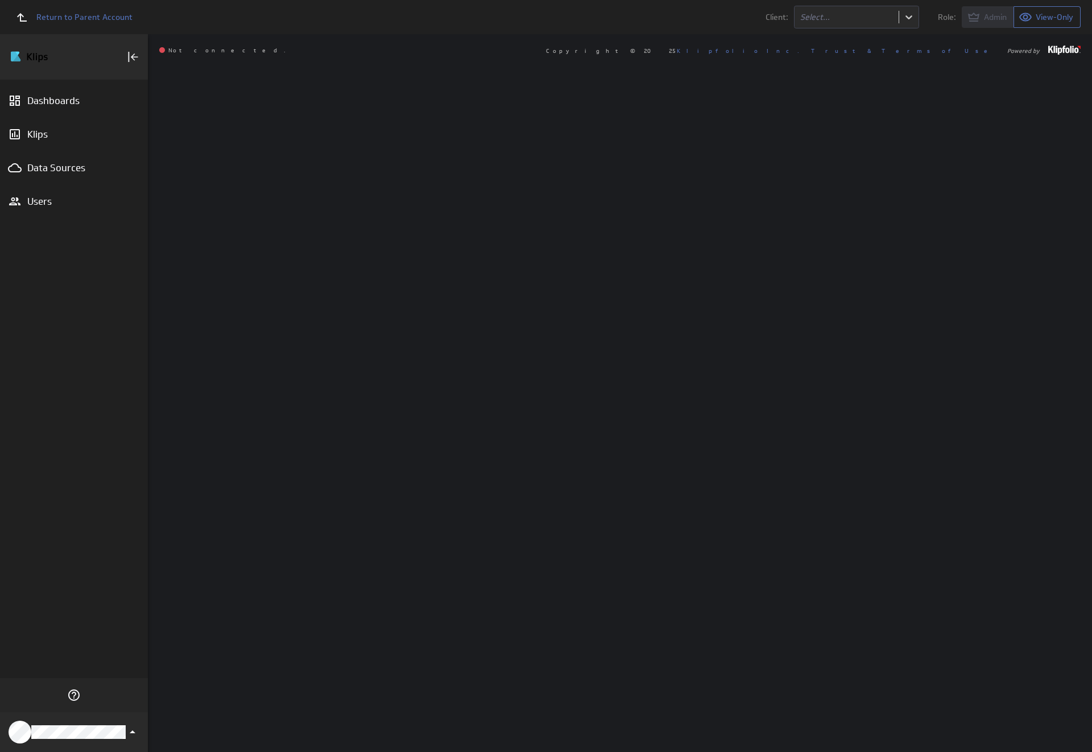 The width and height of the screenshot is (1092, 752). I want to click on button: View as View-Only, so click(1047, 17).